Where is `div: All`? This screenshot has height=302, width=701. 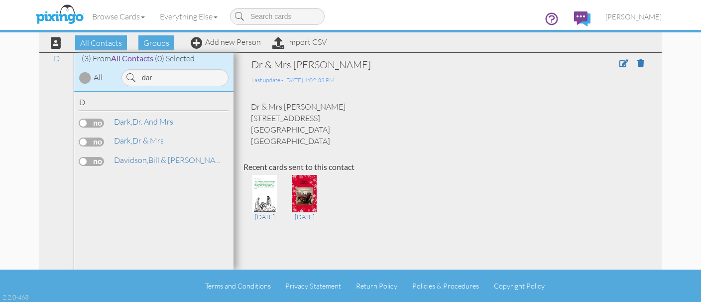 div: All is located at coordinates (98, 77).